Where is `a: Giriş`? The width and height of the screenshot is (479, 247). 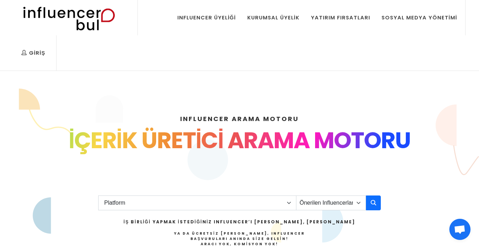 a: Giriş is located at coordinates (33, 53).